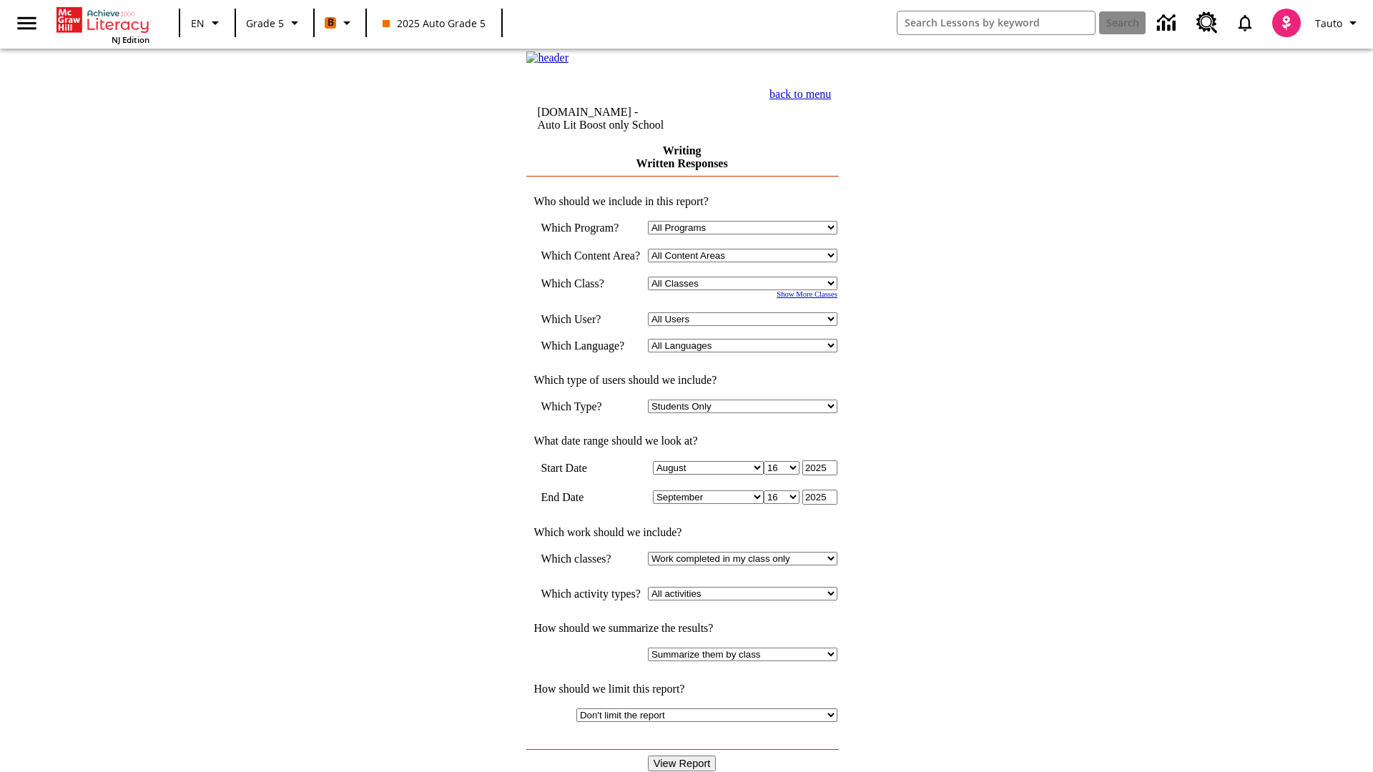 This screenshot has height=772, width=1373. I want to click on button: Select a new avatar, so click(1286, 23).